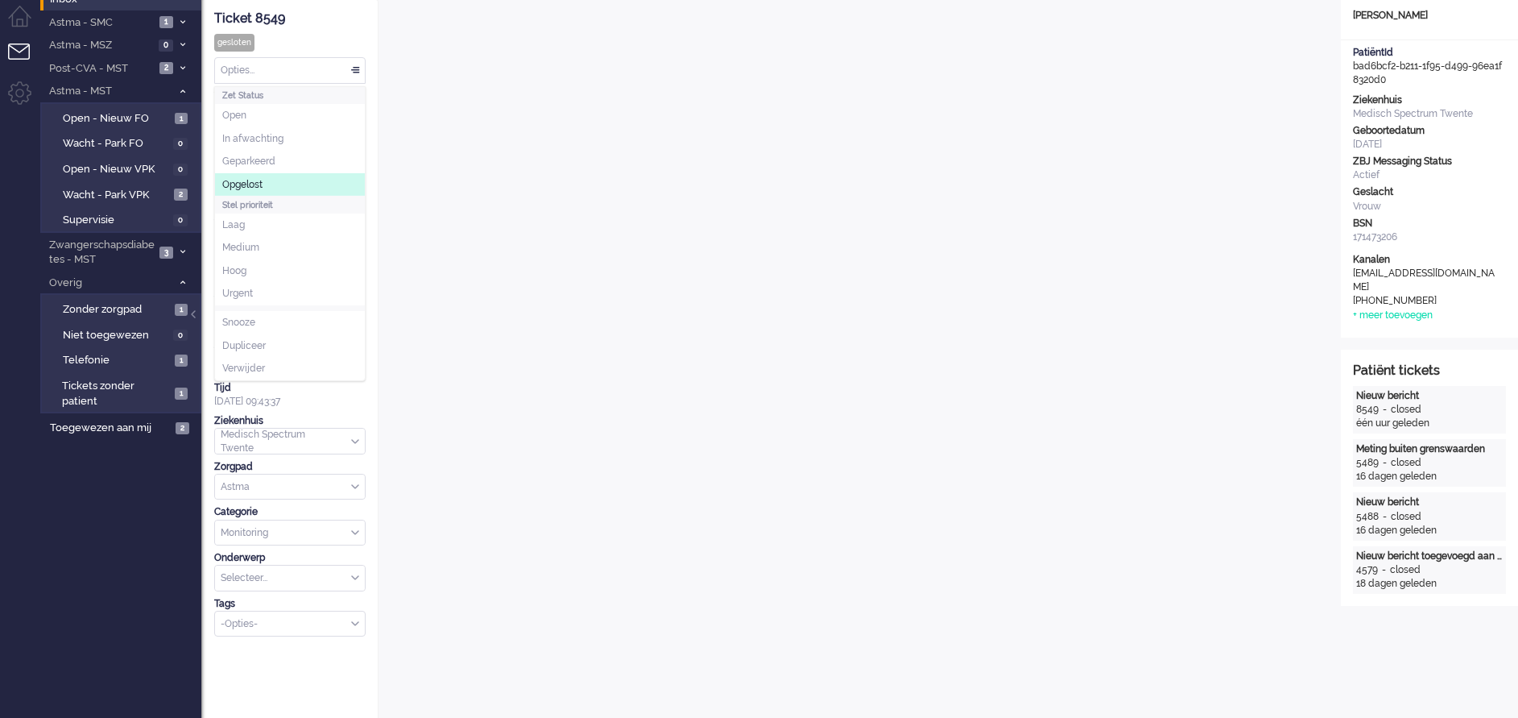 The width and height of the screenshot is (1518, 718). I want to click on a: Niet toegewezen 0, so click(123, 334).